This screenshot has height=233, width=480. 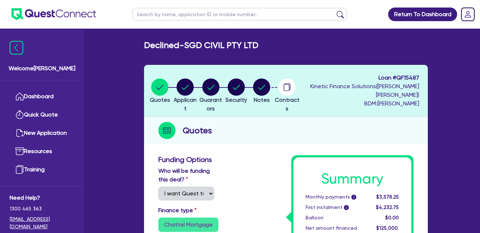 I want to click on h1: Summary, so click(x=353, y=179).